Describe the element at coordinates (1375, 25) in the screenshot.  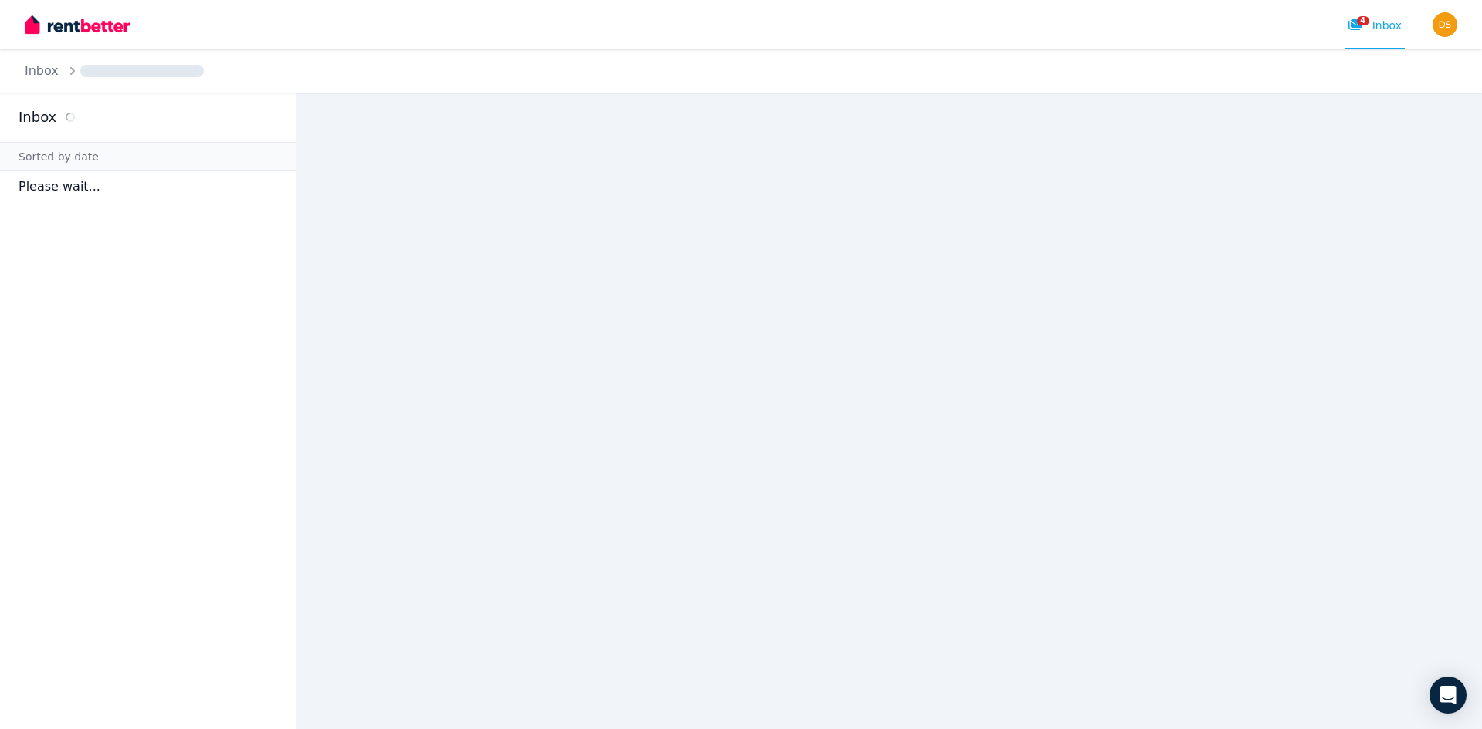
I see `div: Inbox` at that location.